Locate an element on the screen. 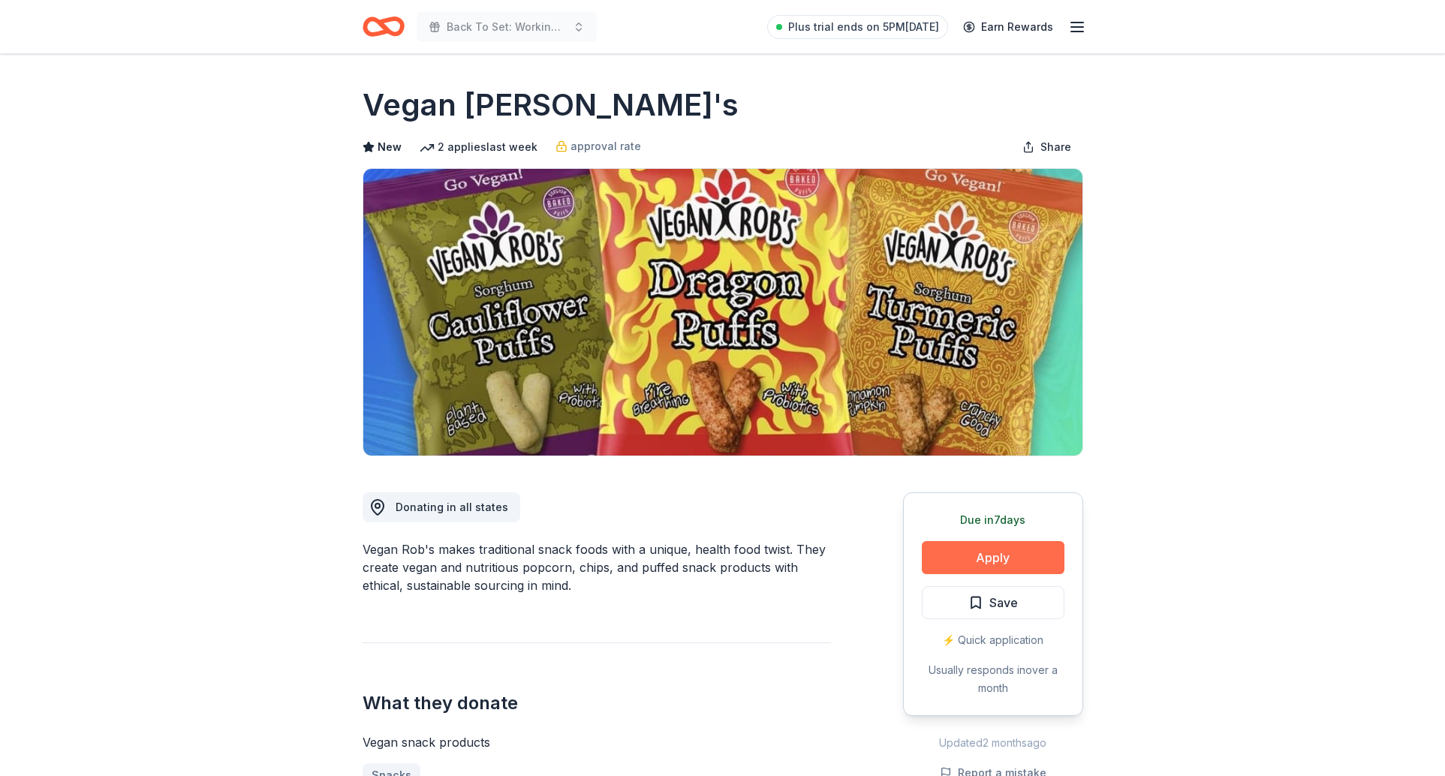  span: Donating in all states is located at coordinates (452, 507).